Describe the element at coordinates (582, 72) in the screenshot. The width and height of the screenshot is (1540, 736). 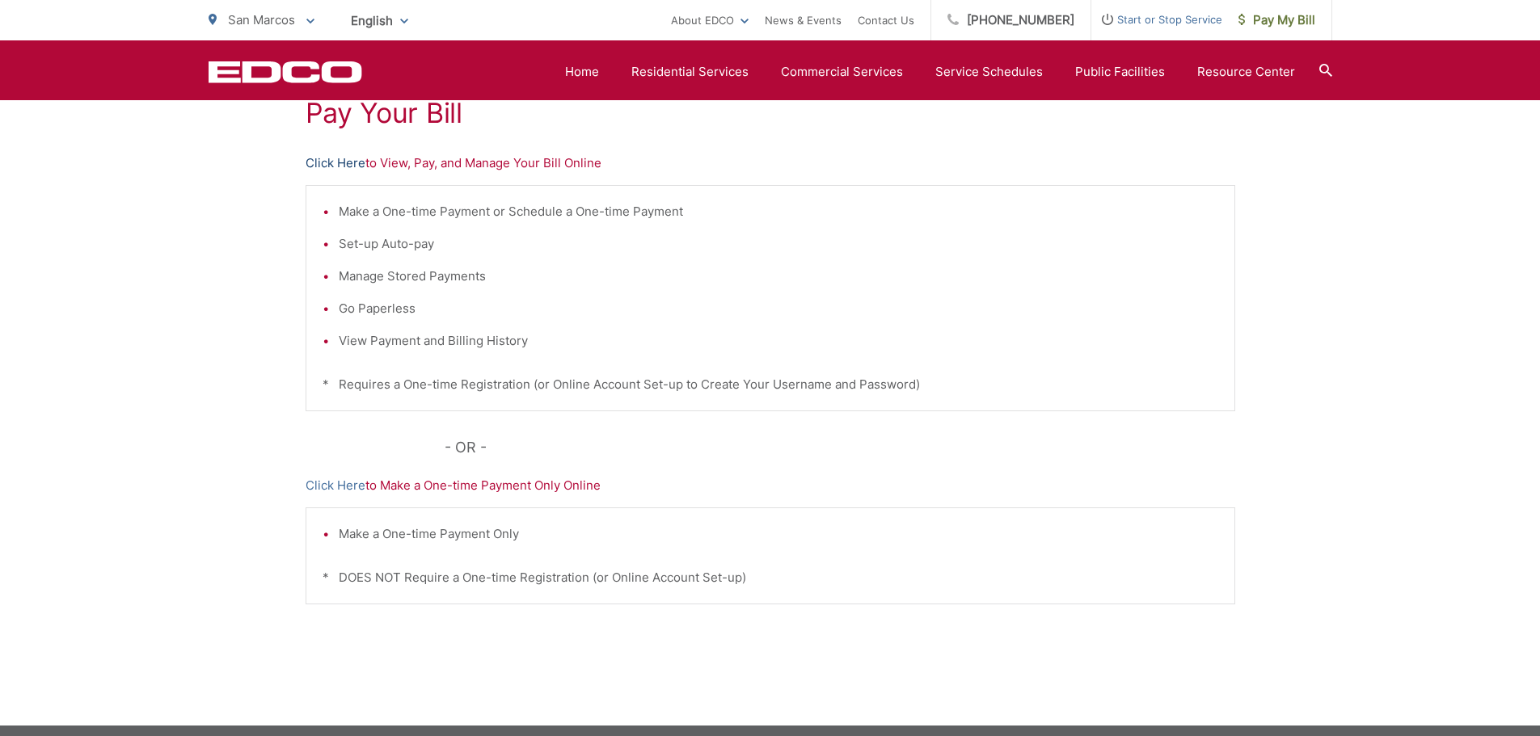
I see `a: Home` at that location.